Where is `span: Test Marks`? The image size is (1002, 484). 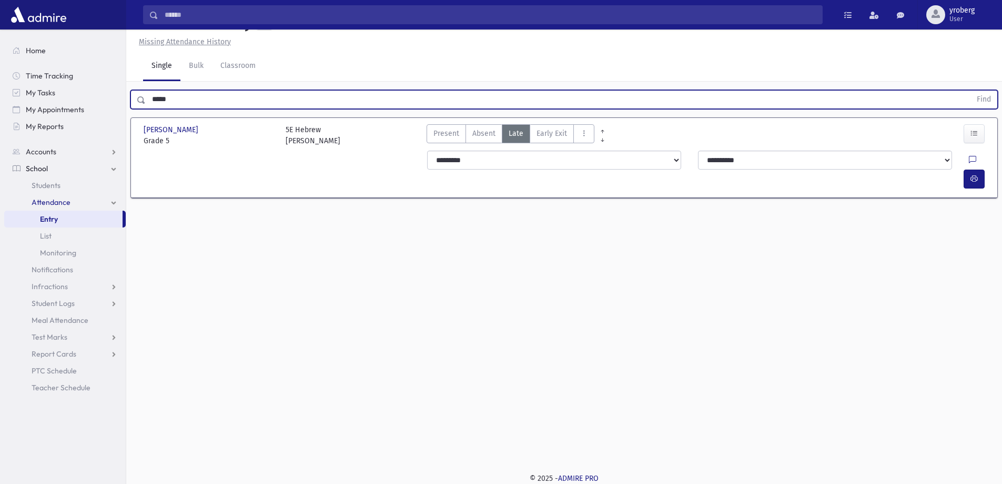 span: Test Marks is located at coordinates (49, 337).